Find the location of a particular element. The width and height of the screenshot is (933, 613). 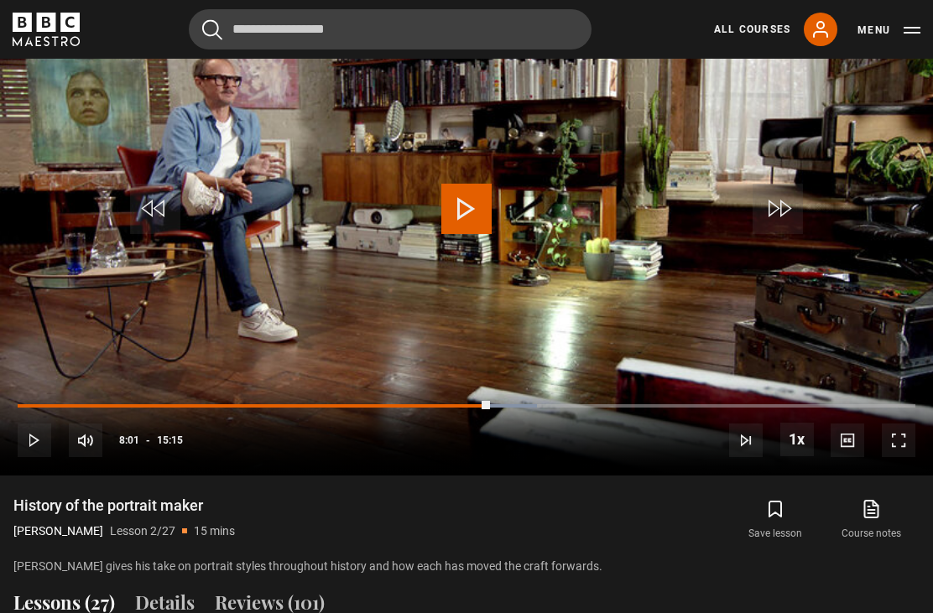

a: All Courses is located at coordinates (751, 29).